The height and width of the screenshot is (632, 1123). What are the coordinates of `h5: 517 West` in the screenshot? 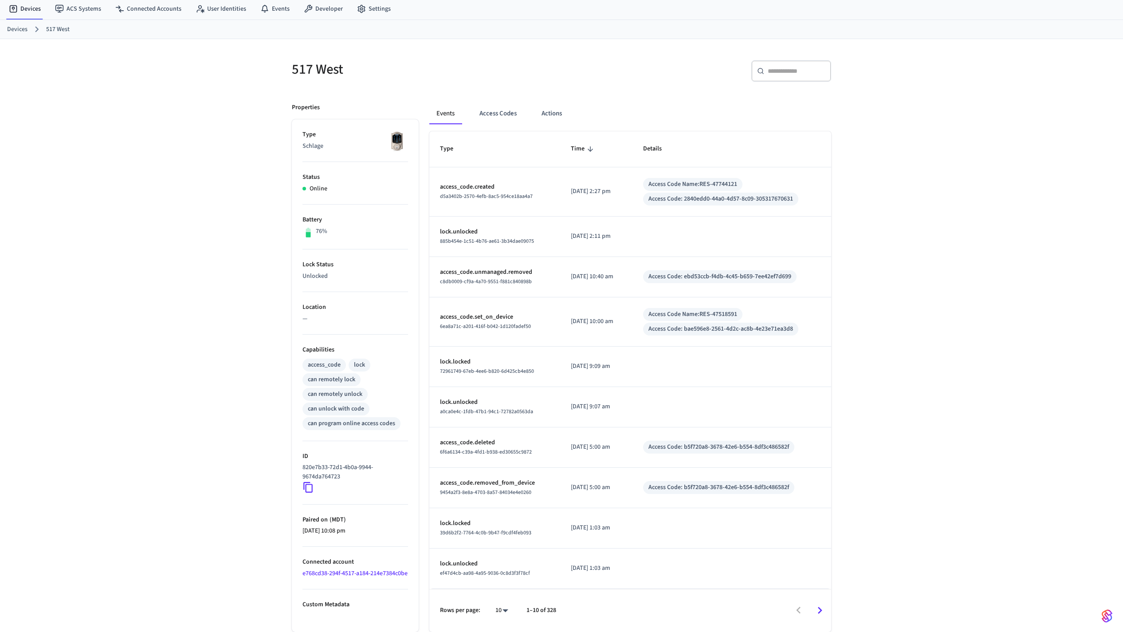 It's located at (424, 69).